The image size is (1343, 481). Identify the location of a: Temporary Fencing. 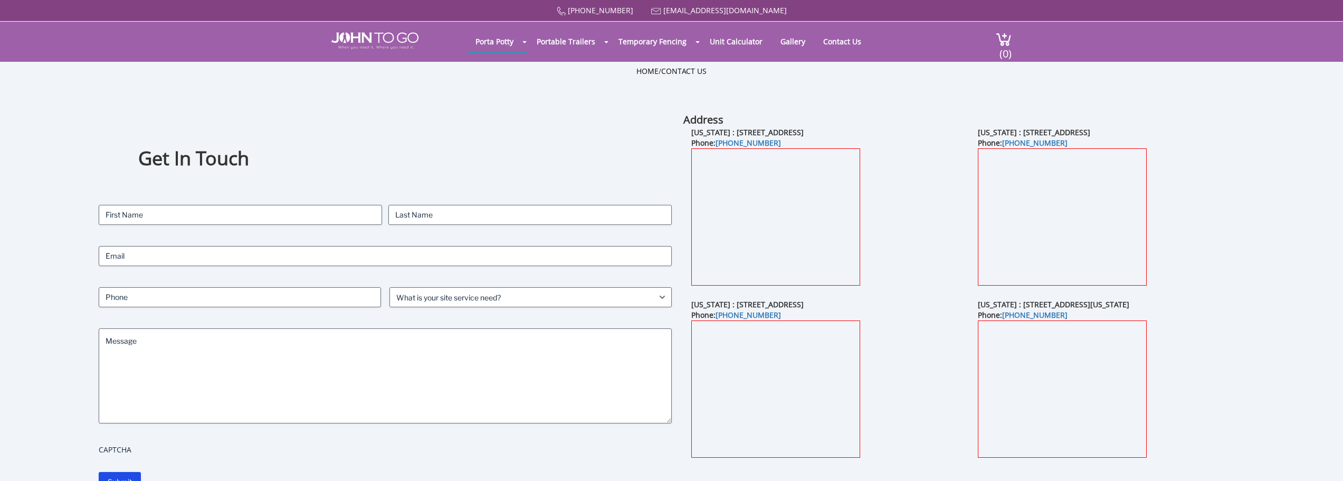
(652, 41).